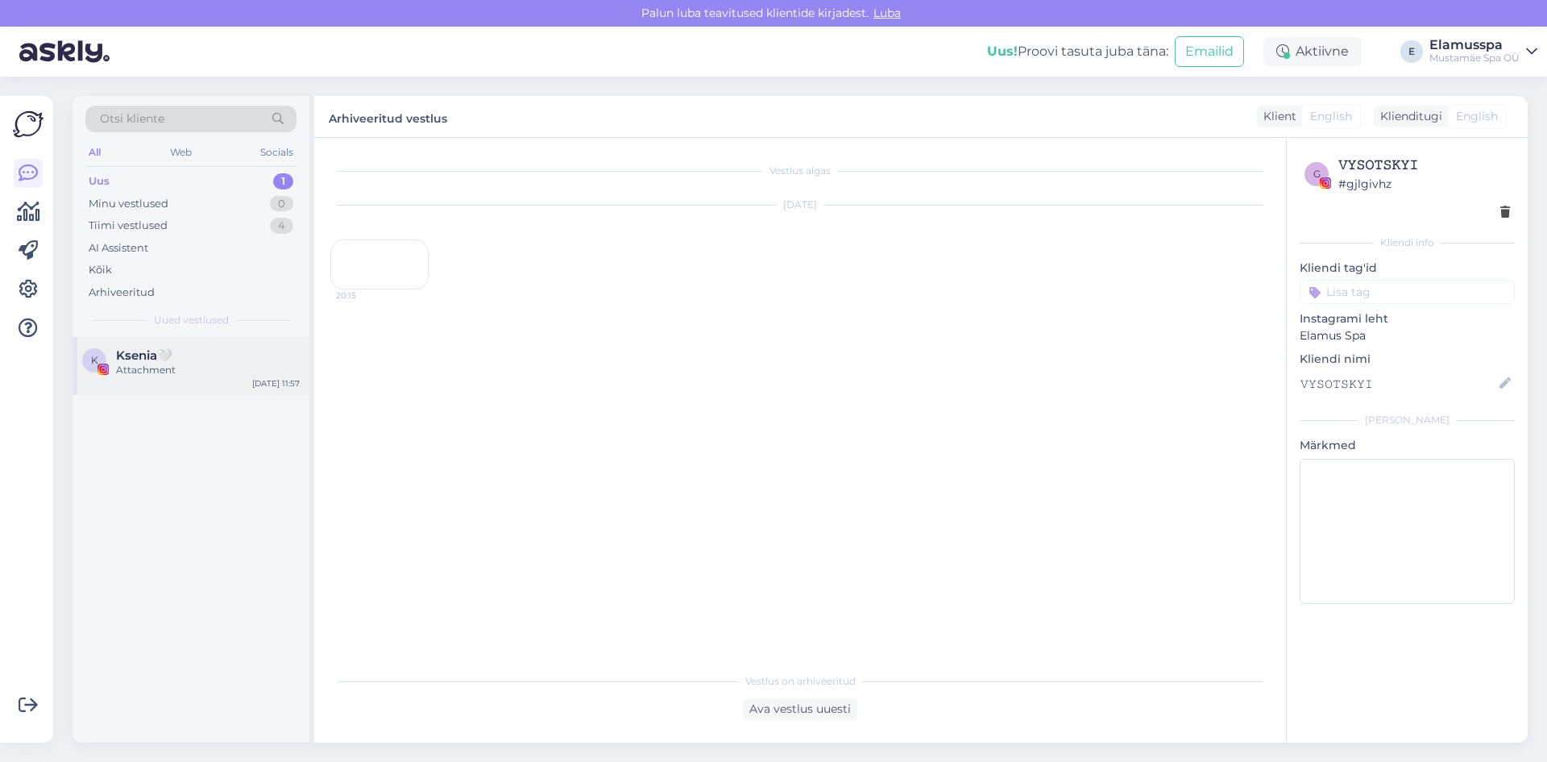 The width and height of the screenshot is (1547, 762). What do you see at coordinates (1408, 116) in the screenshot?
I see `div: Klienditugi` at bounding box center [1408, 116].